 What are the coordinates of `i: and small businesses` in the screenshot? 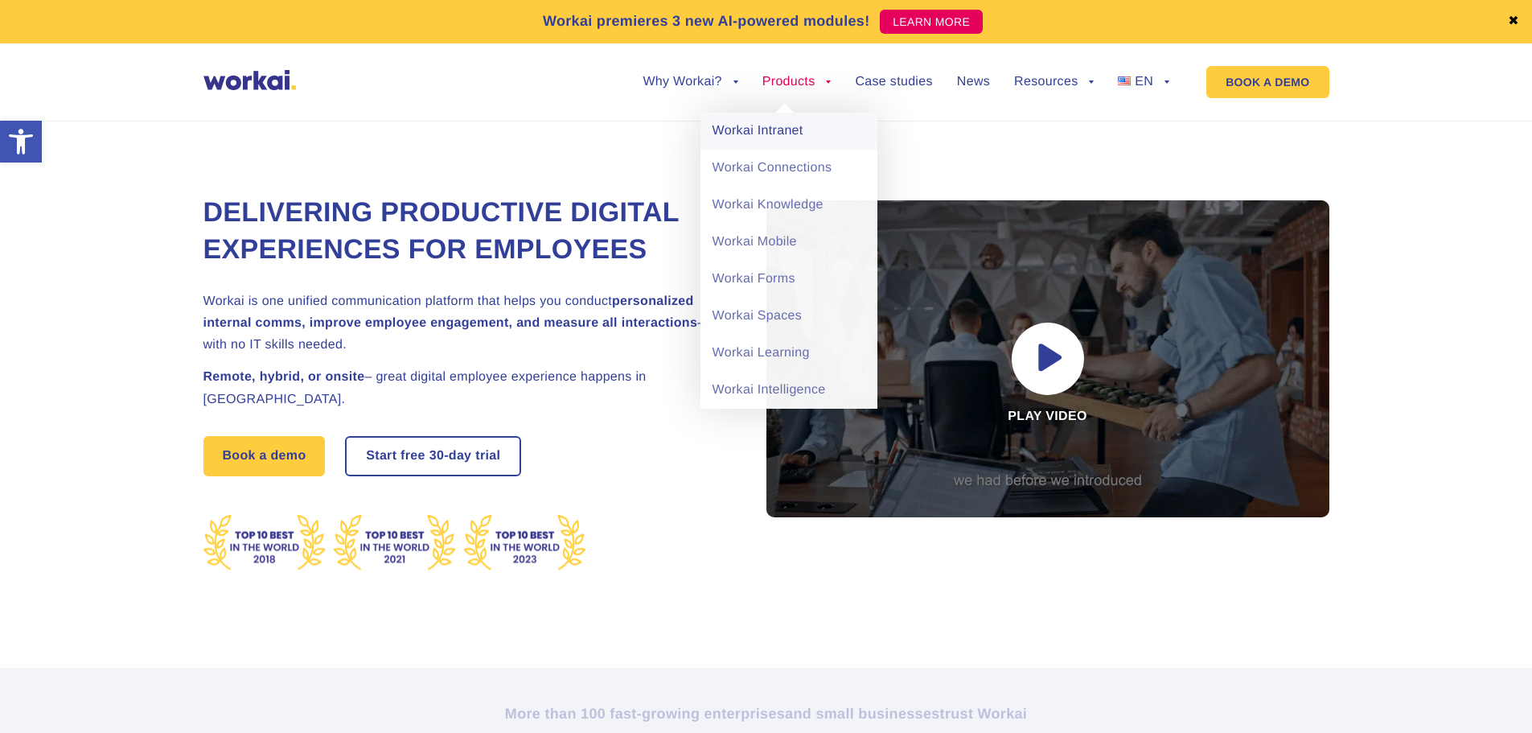 It's located at (862, 713).